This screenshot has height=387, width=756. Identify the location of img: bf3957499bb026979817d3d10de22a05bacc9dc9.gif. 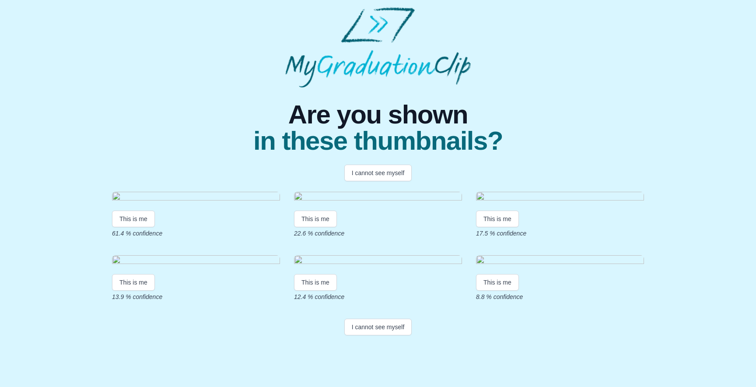
(378, 197).